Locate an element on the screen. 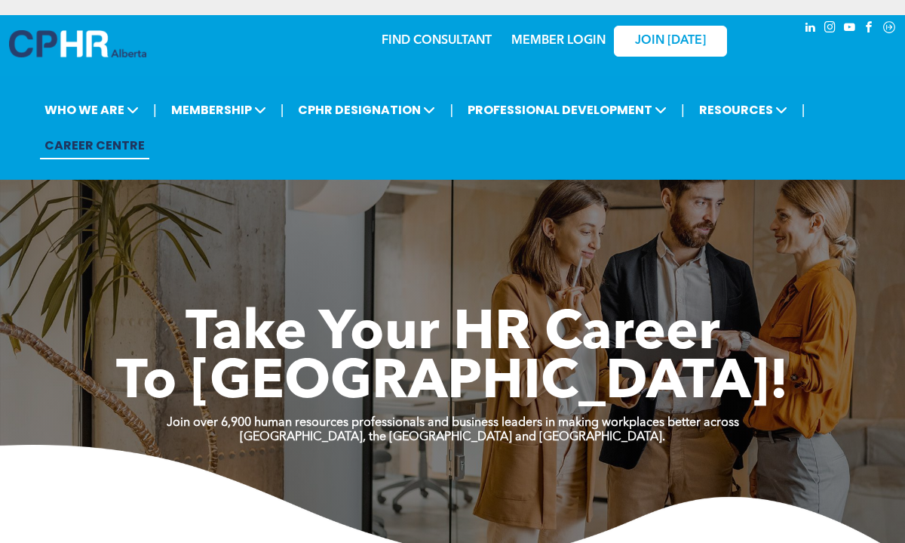 The height and width of the screenshot is (543, 905). a: Social network is located at coordinates (890, 29).